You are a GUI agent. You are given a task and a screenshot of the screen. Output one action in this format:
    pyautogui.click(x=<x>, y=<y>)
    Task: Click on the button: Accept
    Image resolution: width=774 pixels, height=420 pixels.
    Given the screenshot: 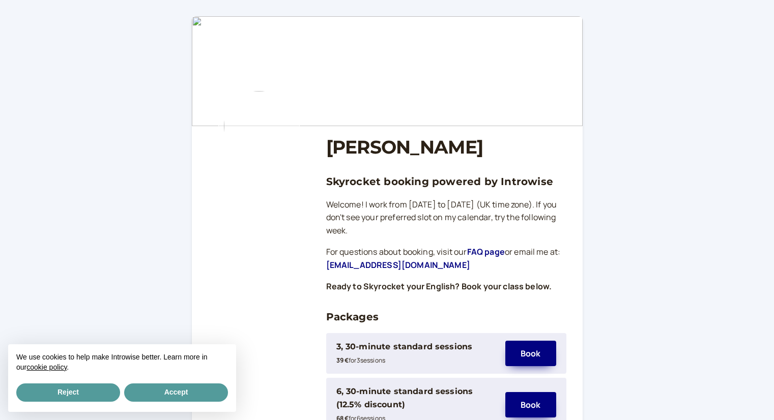 What is the action you would take?
    pyautogui.click(x=176, y=393)
    